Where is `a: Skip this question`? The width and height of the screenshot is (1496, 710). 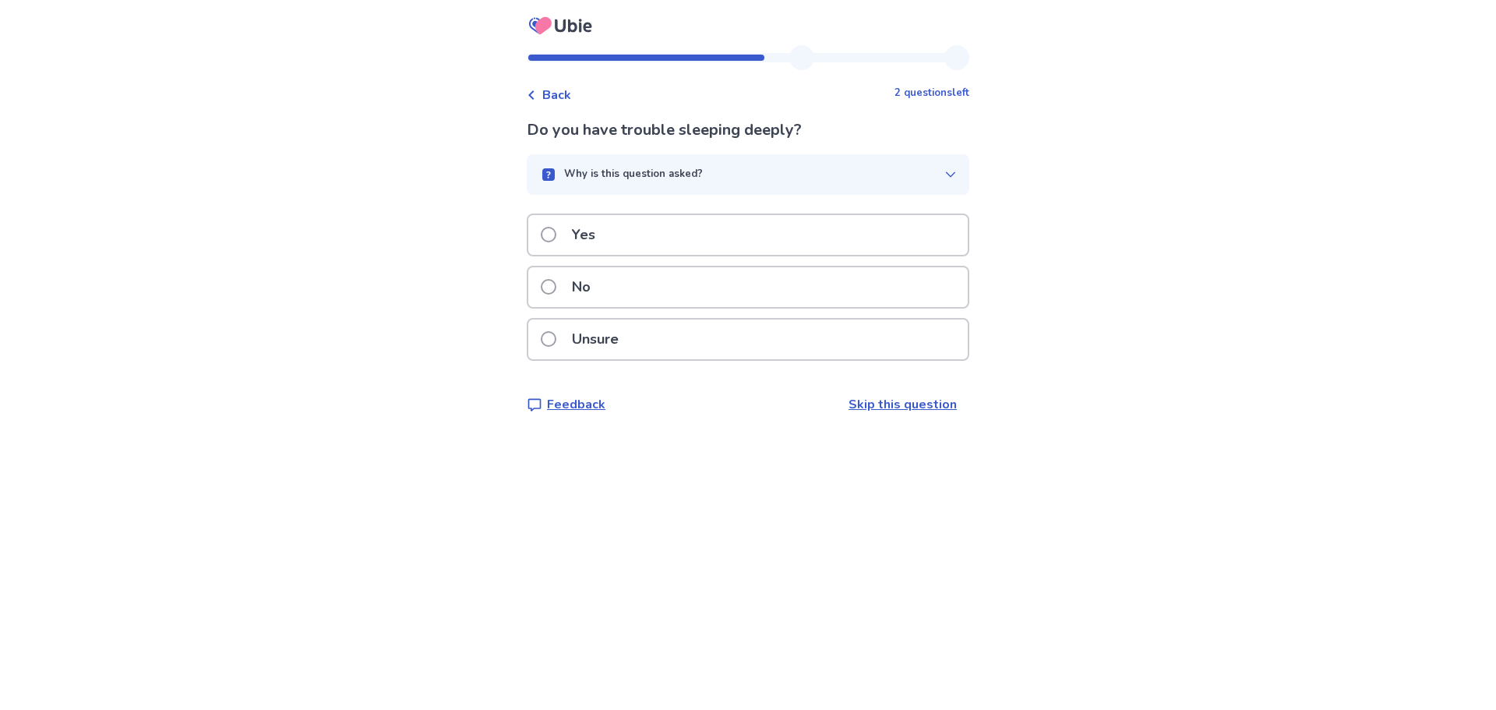 a: Skip this question is located at coordinates (902, 404).